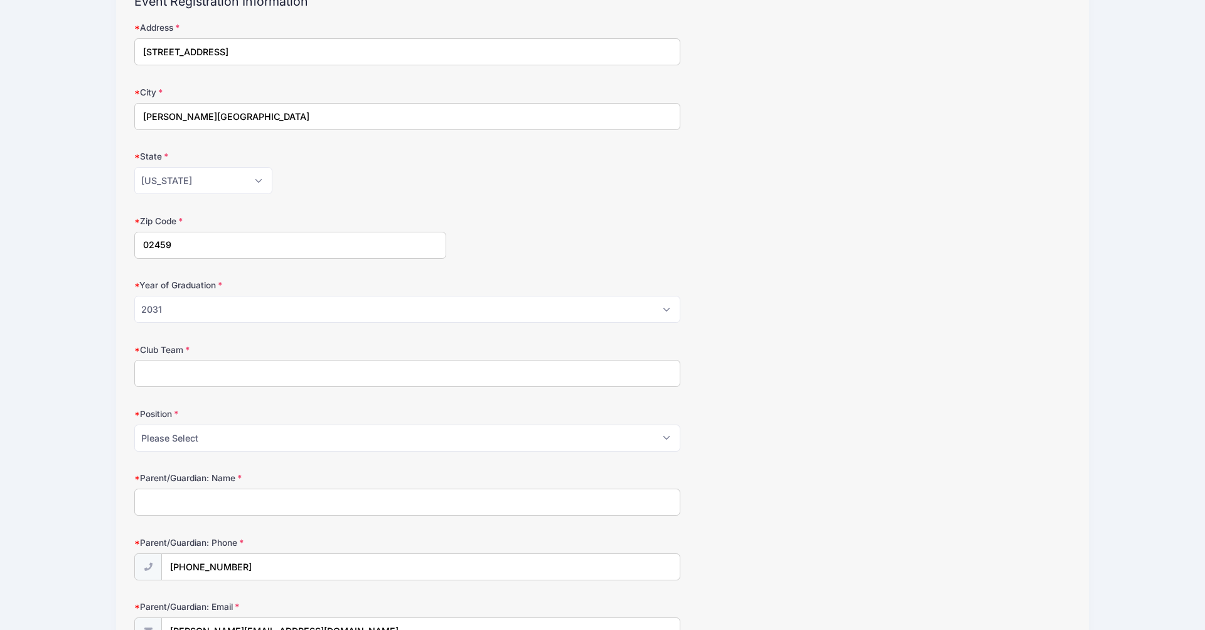 Image resolution: width=1205 pixels, height=630 pixels. Describe the element at coordinates (421, 566) in the screenshot. I see `input: (xxx) xxx-xxxx` at that location.